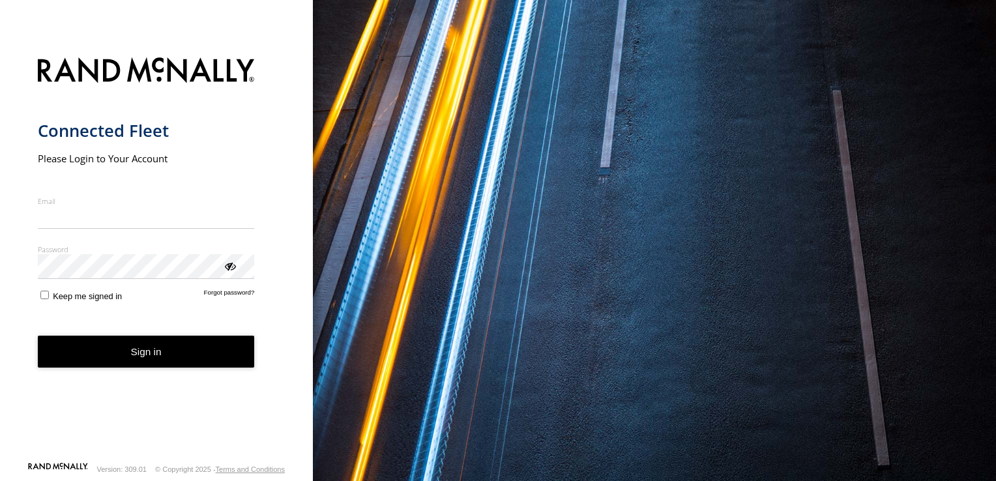 The width and height of the screenshot is (996, 481). Describe the element at coordinates (58, 469) in the screenshot. I see `a: Visit our Website` at that location.